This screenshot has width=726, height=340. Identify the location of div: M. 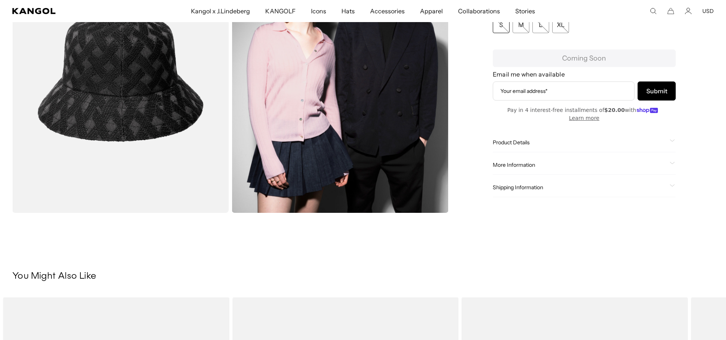
(521, 25).